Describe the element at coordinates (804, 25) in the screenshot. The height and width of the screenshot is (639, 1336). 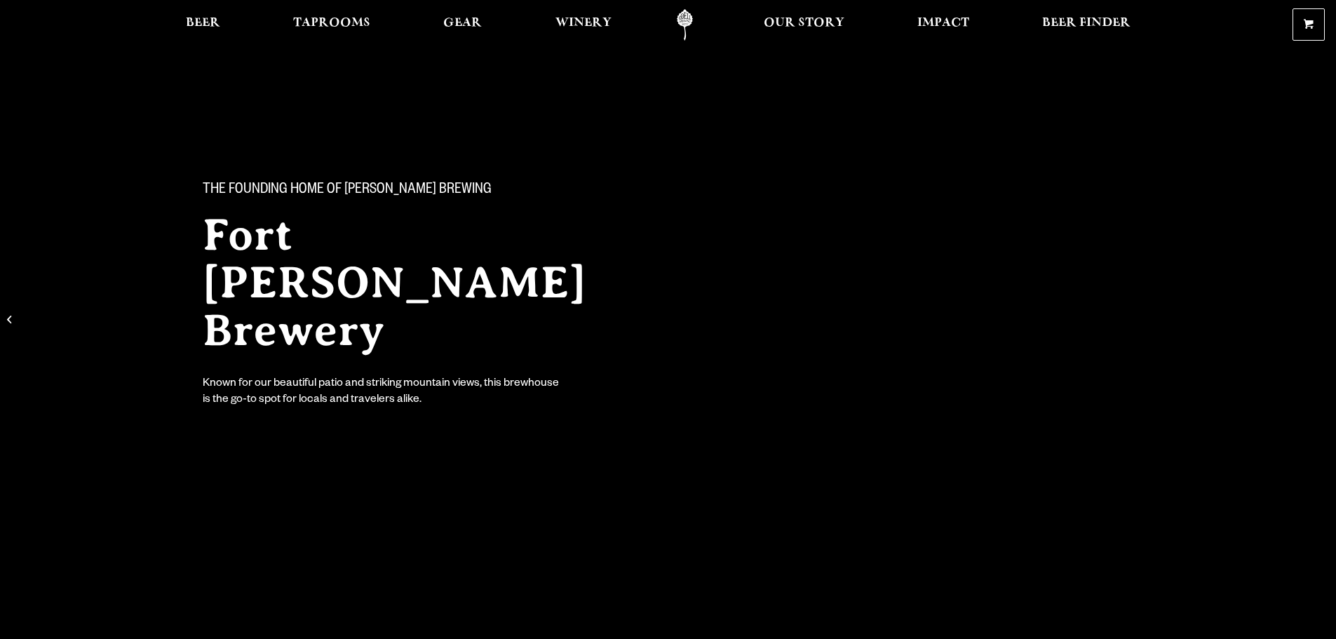
I see `a: Our Story` at that location.